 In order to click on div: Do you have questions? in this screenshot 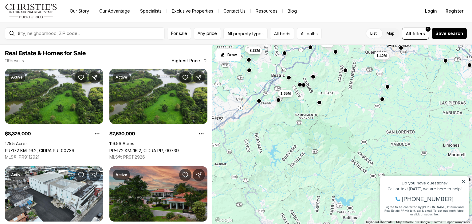, I will do `click(48, 16)`.